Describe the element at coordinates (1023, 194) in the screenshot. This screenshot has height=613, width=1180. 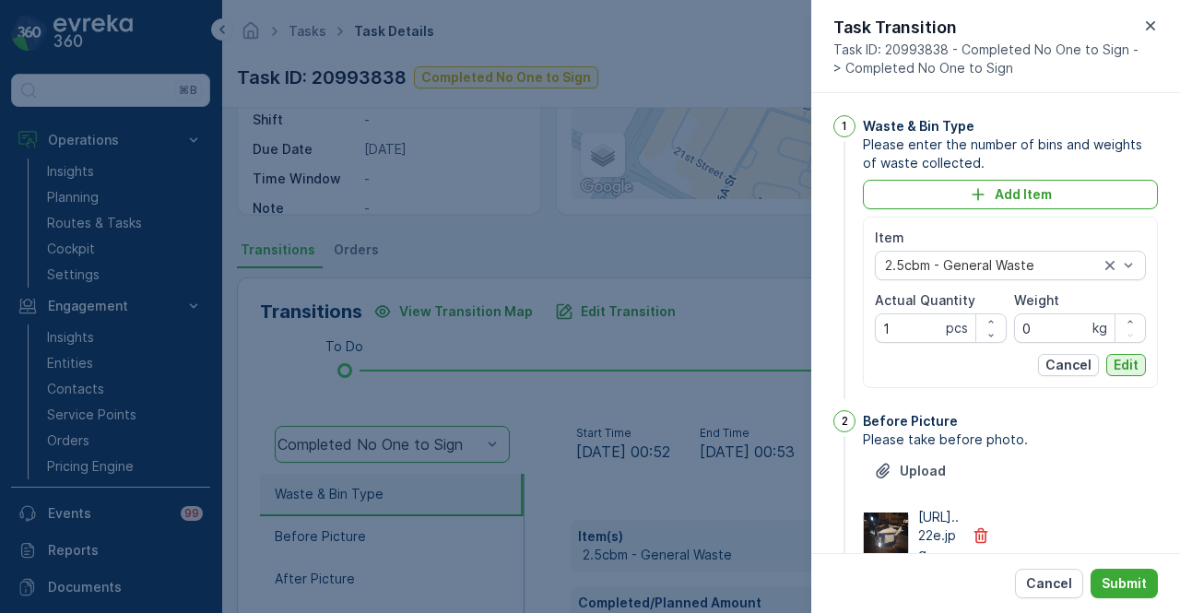
I see `p: Add Item` at that location.